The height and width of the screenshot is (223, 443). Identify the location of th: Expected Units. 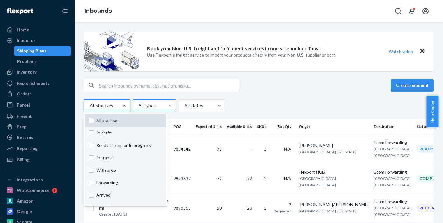
(209, 127).